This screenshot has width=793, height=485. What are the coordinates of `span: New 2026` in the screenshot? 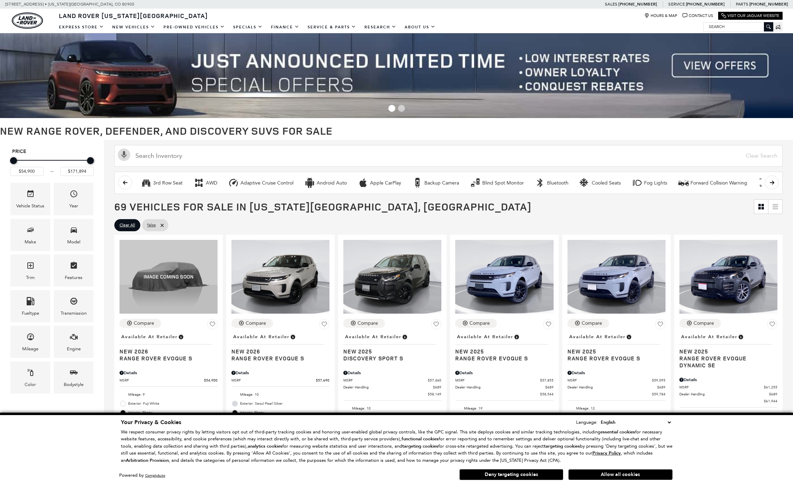 It's located at (166, 352).